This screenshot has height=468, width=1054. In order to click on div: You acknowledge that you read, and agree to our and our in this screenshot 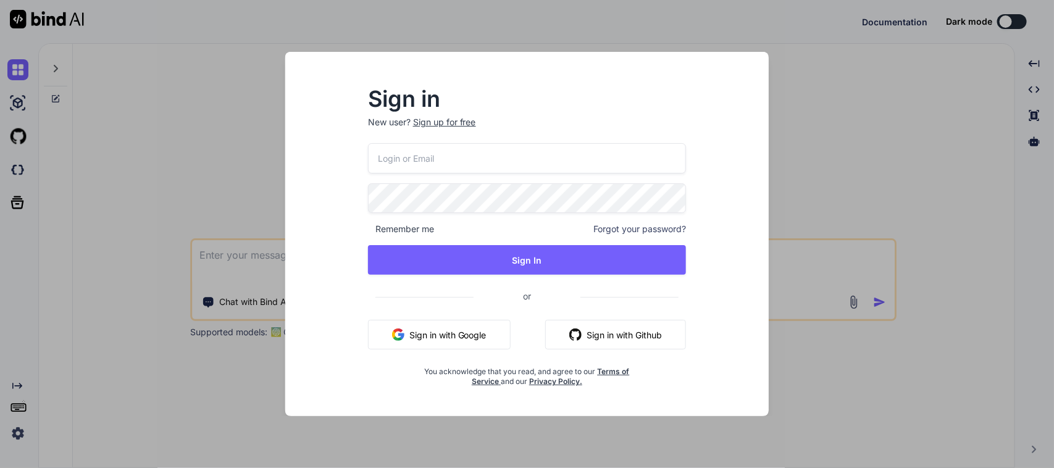, I will do `click(528, 373)`.